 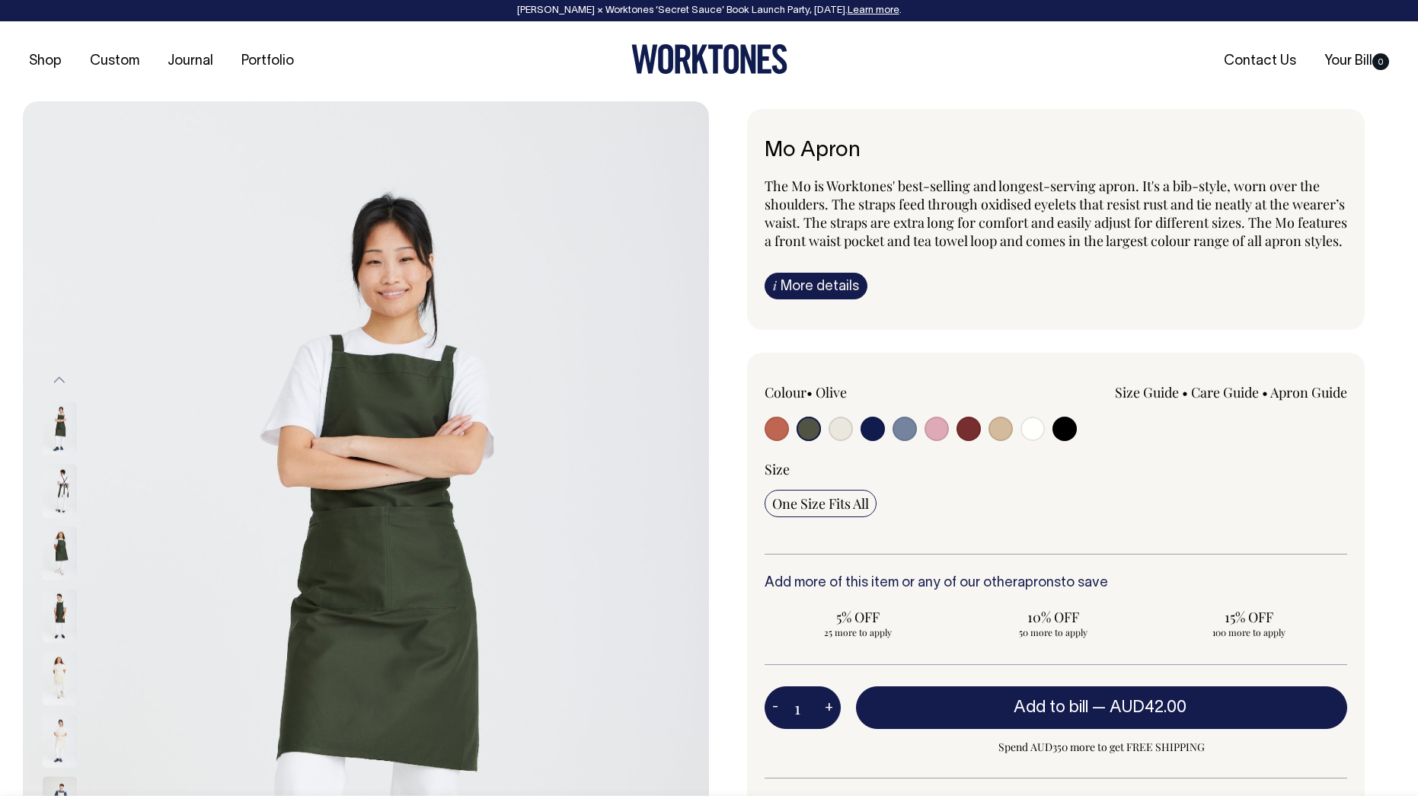 I want to click on span: Spend AUD350 more to get FREE SHIPPING, so click(x=1101, y=747).